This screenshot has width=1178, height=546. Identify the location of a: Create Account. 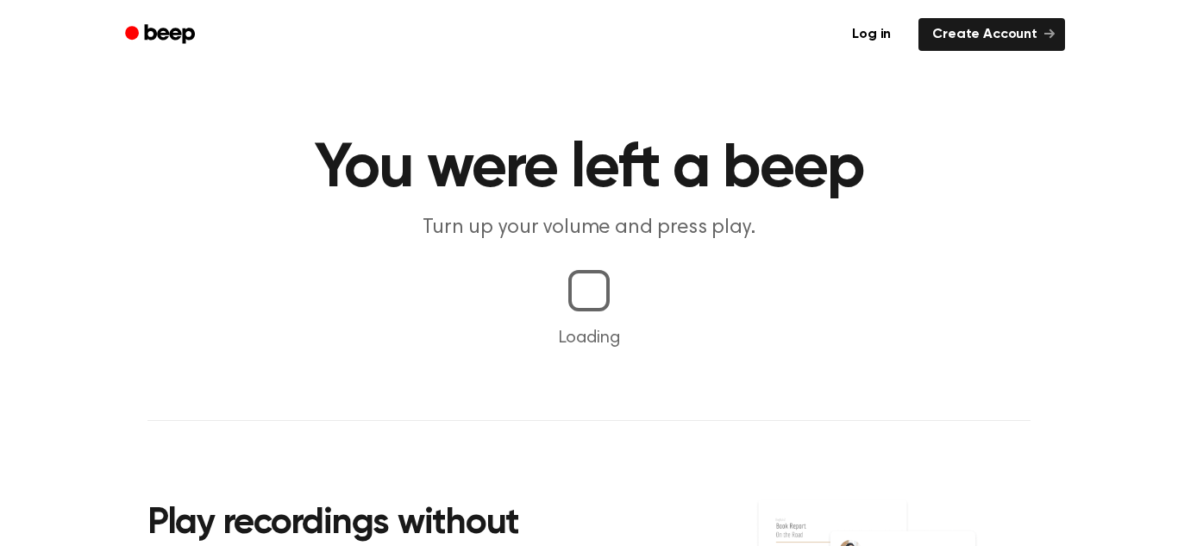
(992, 35).